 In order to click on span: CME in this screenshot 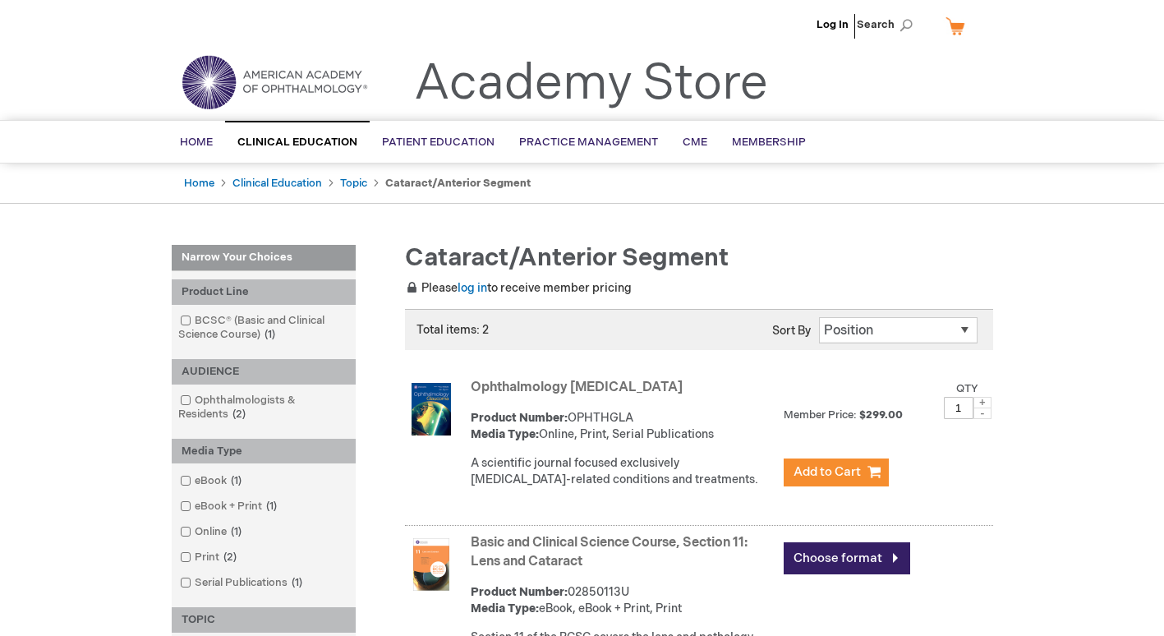, I will do `click(695, 142)`.